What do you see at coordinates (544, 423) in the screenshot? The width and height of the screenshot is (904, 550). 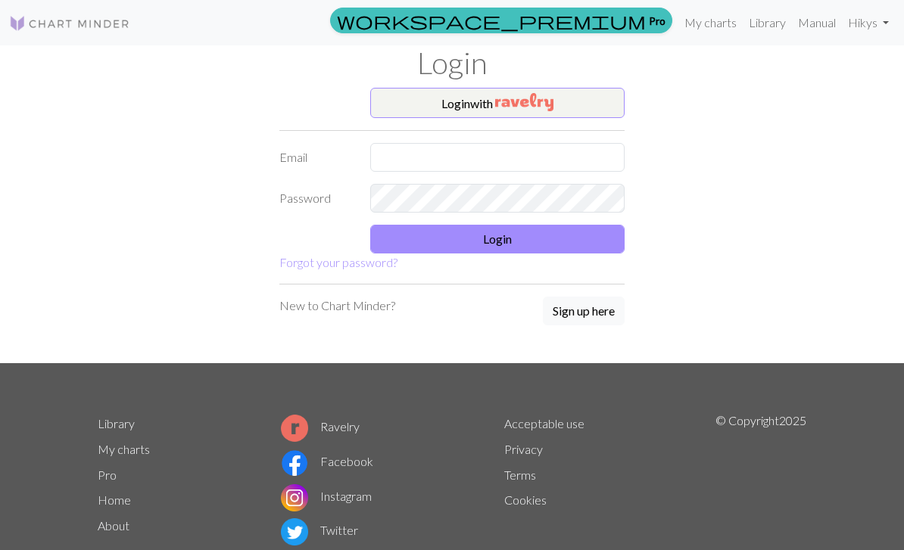 I see `a: Acceptable use` at bounding box center [544, 423].